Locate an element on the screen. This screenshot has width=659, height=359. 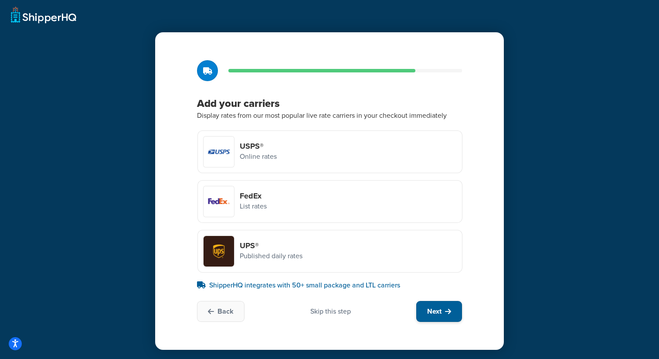
button: Back is located at coordinates (220, 311).